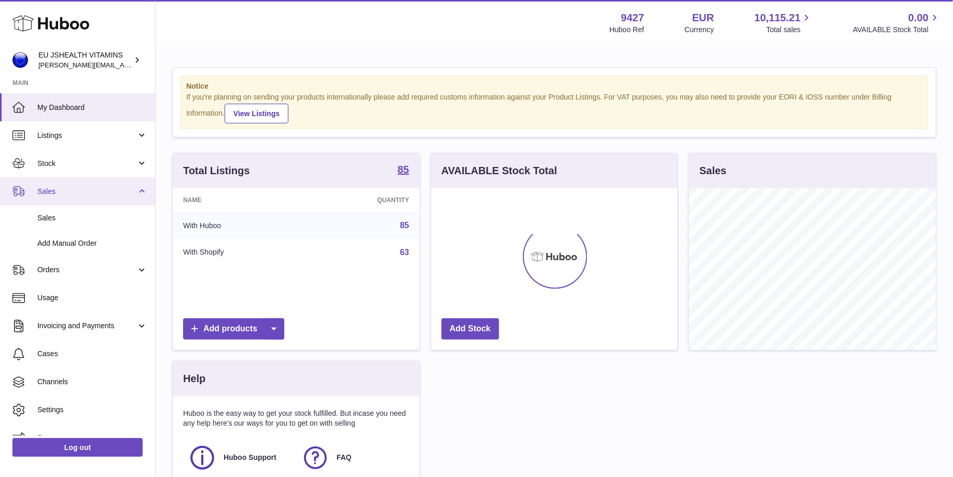 The image size is (953, 477). I want to click on a: View Listings, so click(256, 114).